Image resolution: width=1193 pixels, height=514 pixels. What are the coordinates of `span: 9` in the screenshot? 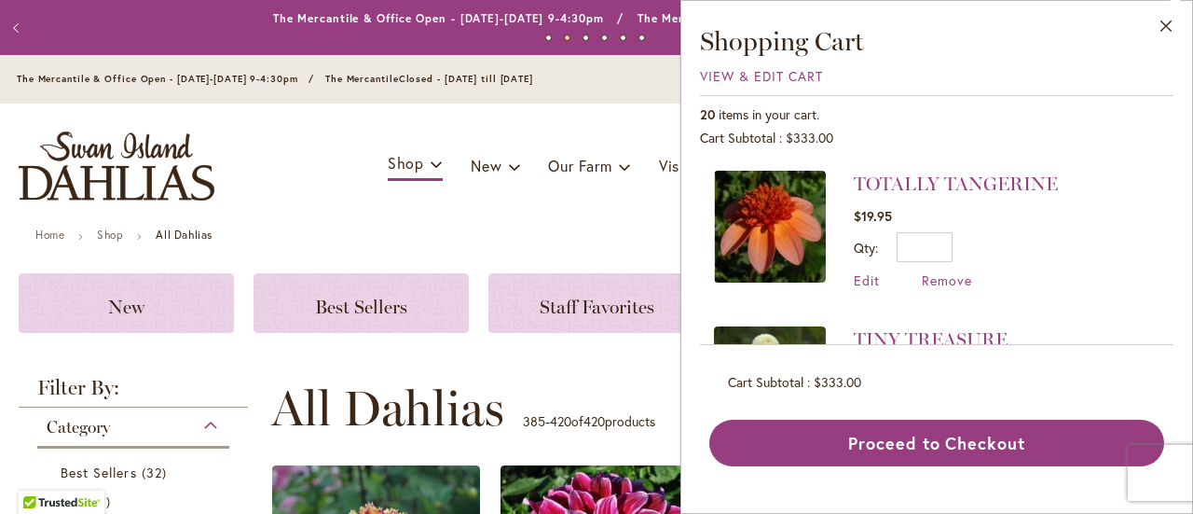 It's located at (104, 501).